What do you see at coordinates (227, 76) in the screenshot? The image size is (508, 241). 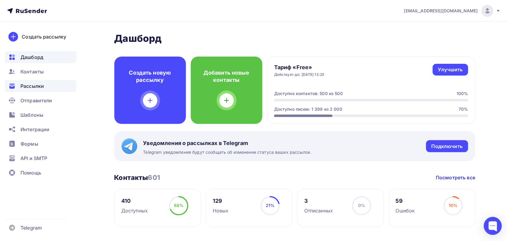 I see `h4: Добавить новые контакты` at bounding box center [227, 76].